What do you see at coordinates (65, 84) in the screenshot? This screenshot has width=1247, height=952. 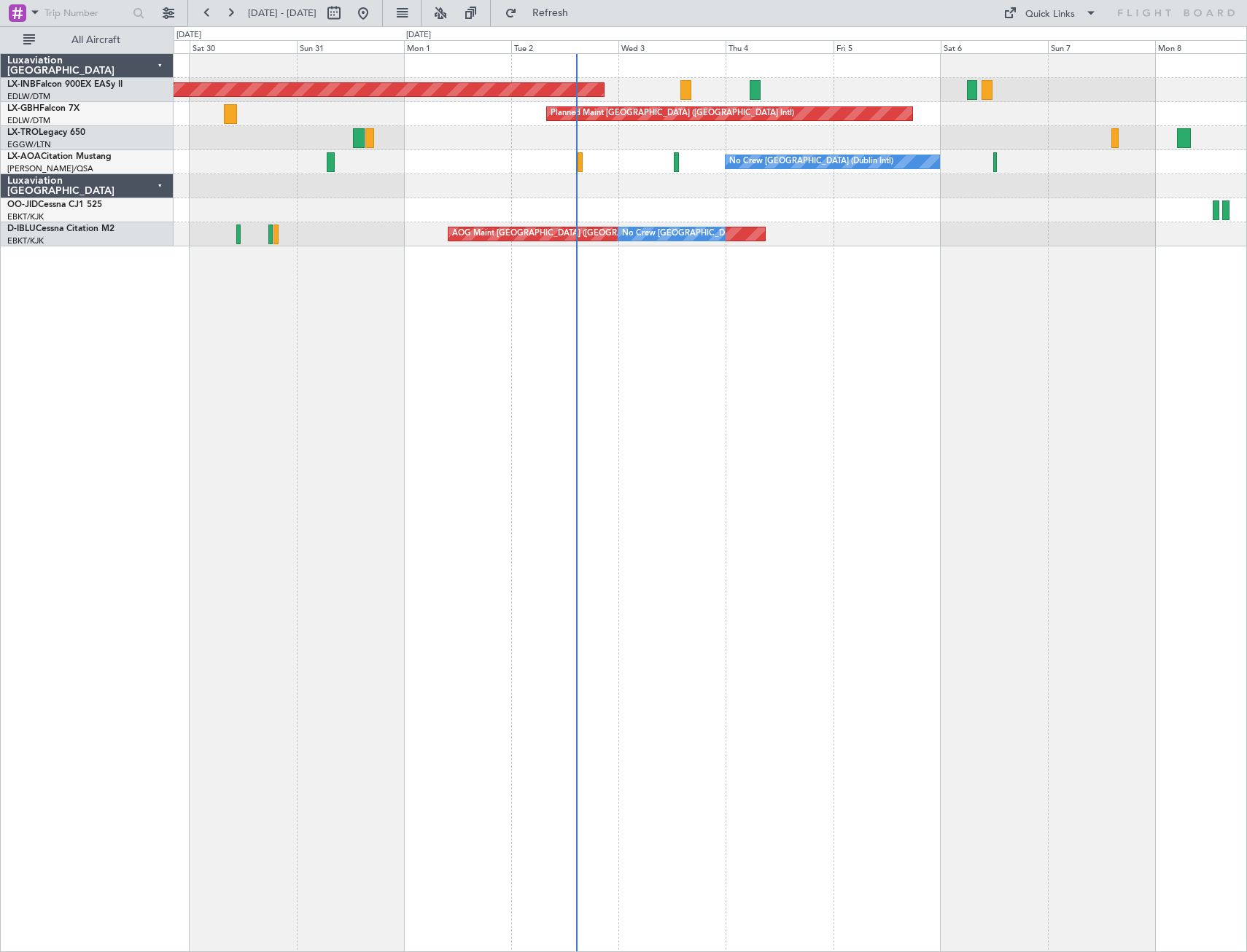 I see `a: LX-INBFalcon 900EX EASy II` at bounding box center [65, 84].